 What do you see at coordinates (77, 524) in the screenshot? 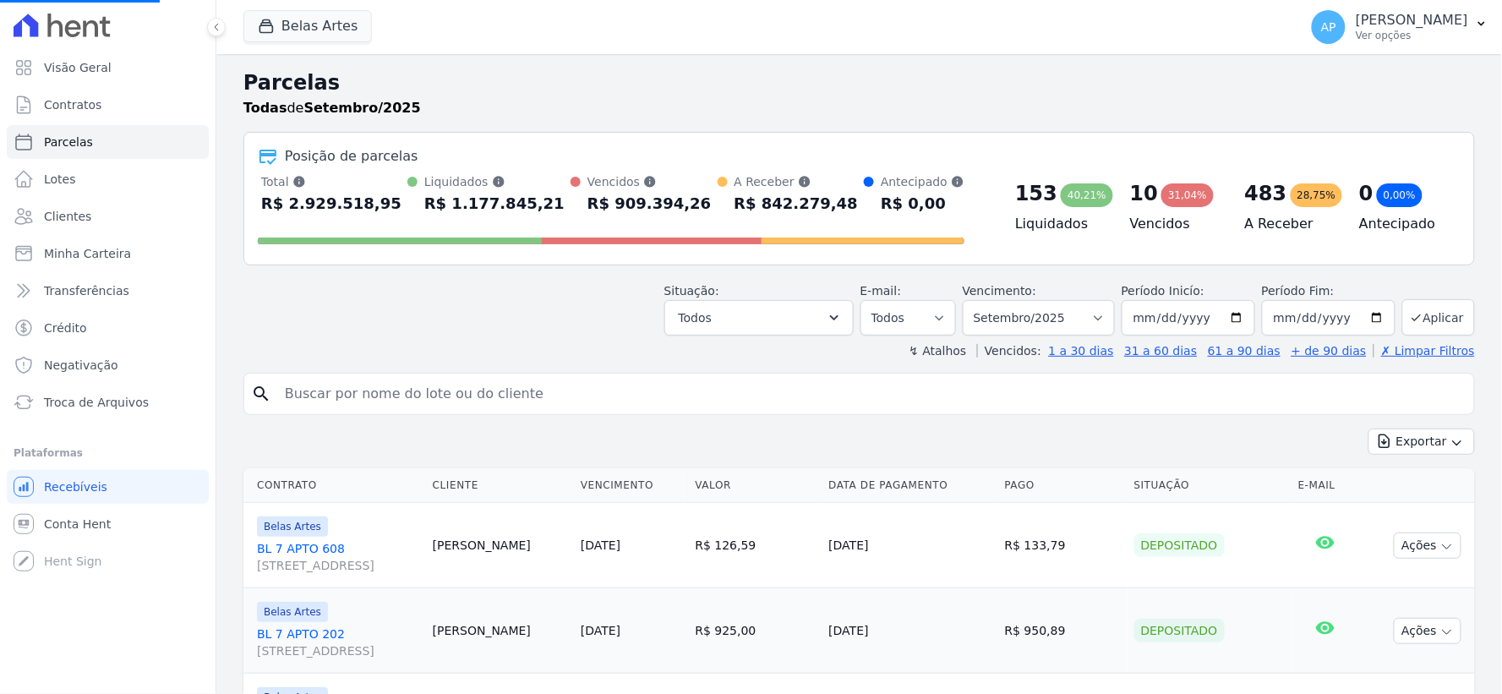
I see `span: Conta Hent` at bounding box center [77, 524].